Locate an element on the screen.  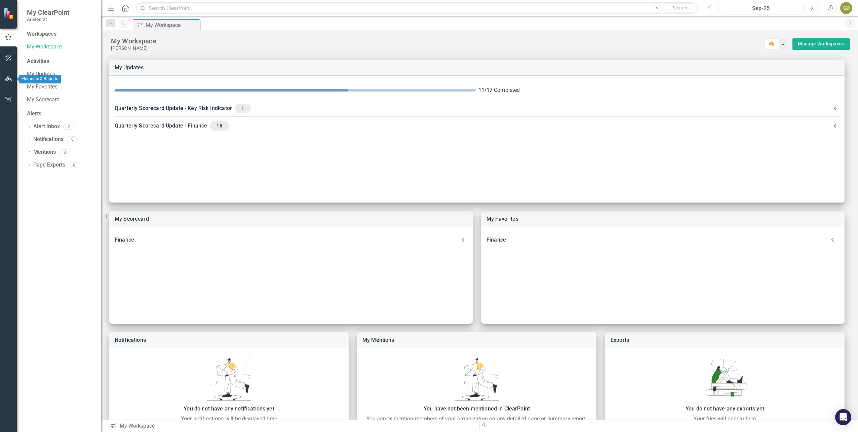
div: split button is located at coordinates (821, 44).